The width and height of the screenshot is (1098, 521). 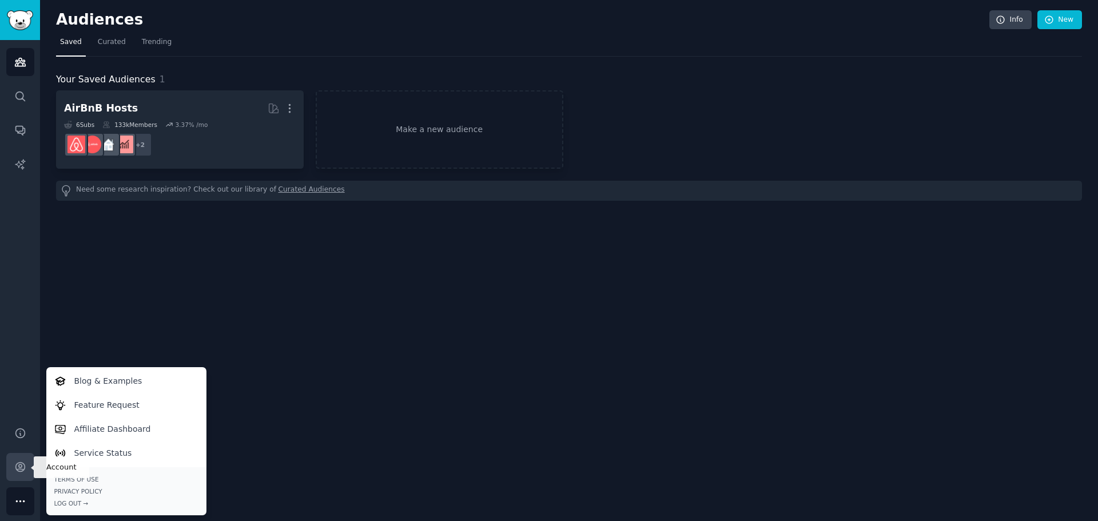 What do you see at coordinates (79, 125) in the screenshot?
I see `div: 6 Sub s` at bounding box center [79, 125].